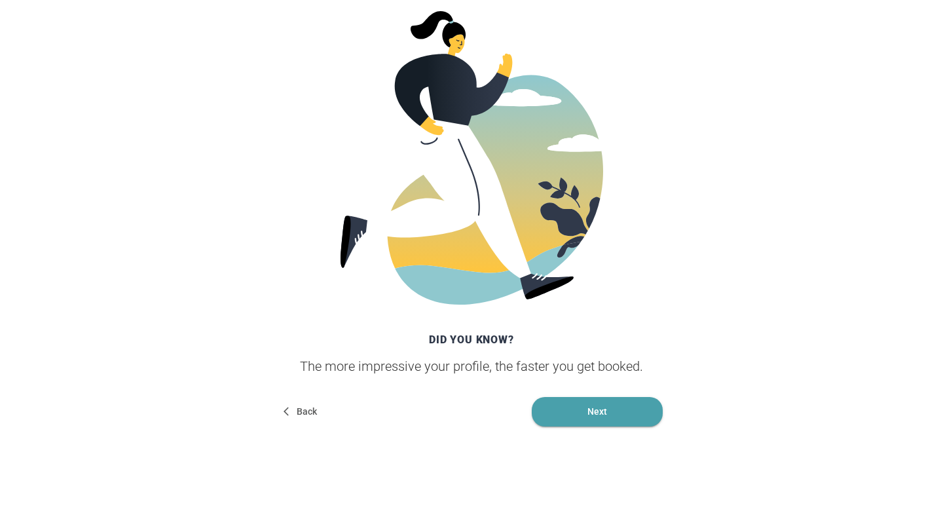  I want to click on button: Back, so click(301, 411).